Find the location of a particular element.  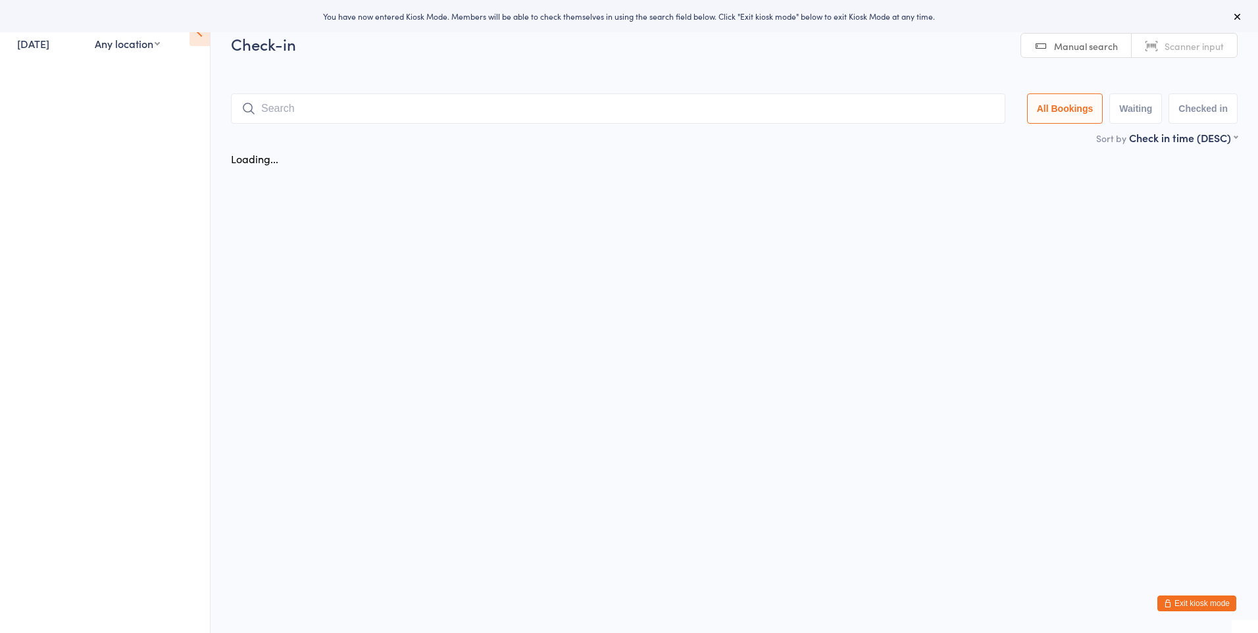

div: You have now entered Kiosk Mode. Members will be able to check themselves in using the search fie... is located at coordinates (629, 16).